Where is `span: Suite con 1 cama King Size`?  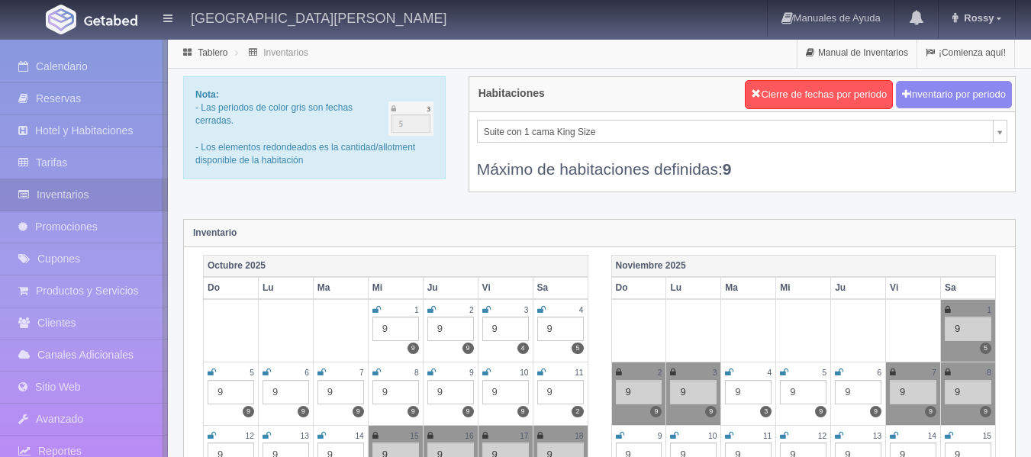
span: Suite con 1 cama King Size is located at coordinates (735, 132).